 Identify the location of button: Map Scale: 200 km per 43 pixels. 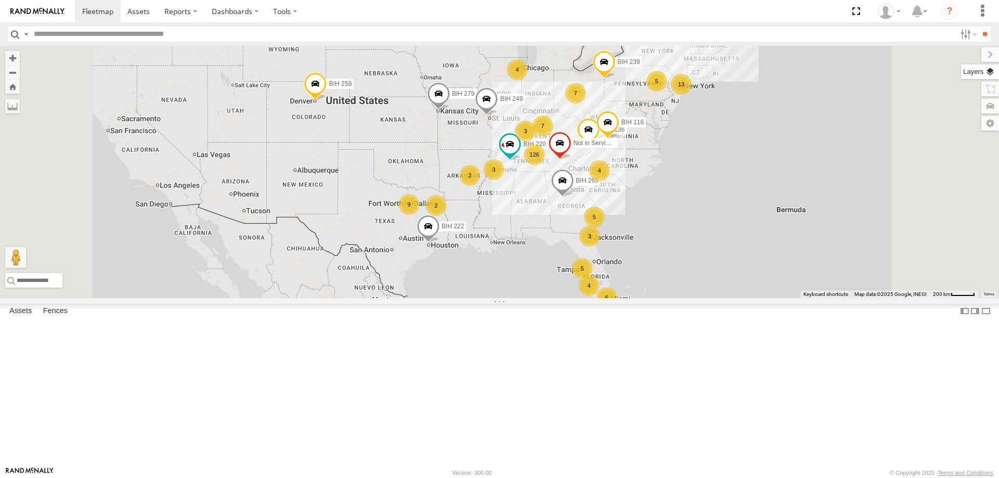
(954, 294).